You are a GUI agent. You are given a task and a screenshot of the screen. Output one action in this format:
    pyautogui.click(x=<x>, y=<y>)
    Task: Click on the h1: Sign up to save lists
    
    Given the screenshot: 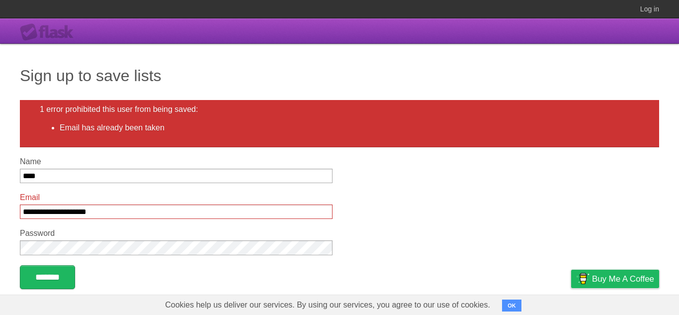 What is the action you would take?
    pyautogui.click(x=340, y=76)
    